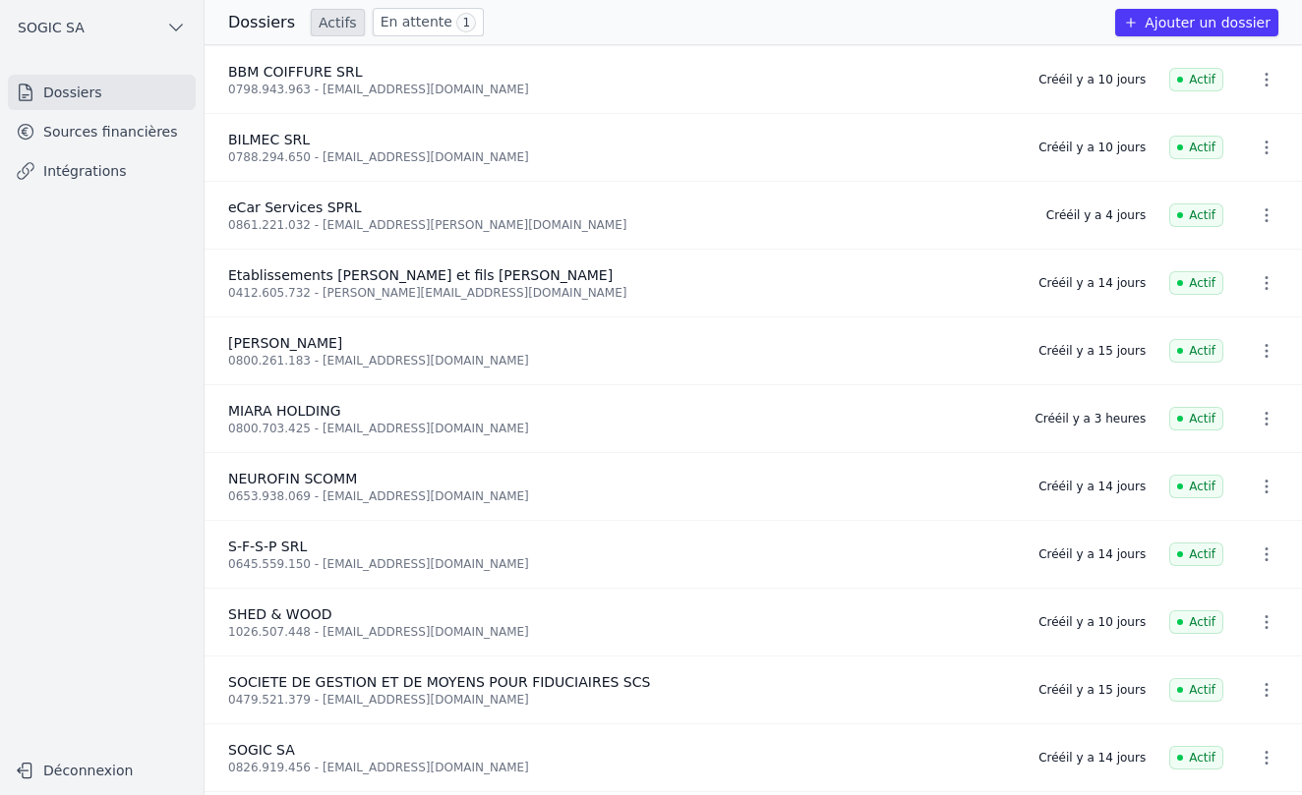 The height and width of the screenshot is (795, 1302). Describe the element at coordinates (1095, 215) in the screenshot. I see `div: Créé il y a 4 jours` at that location.